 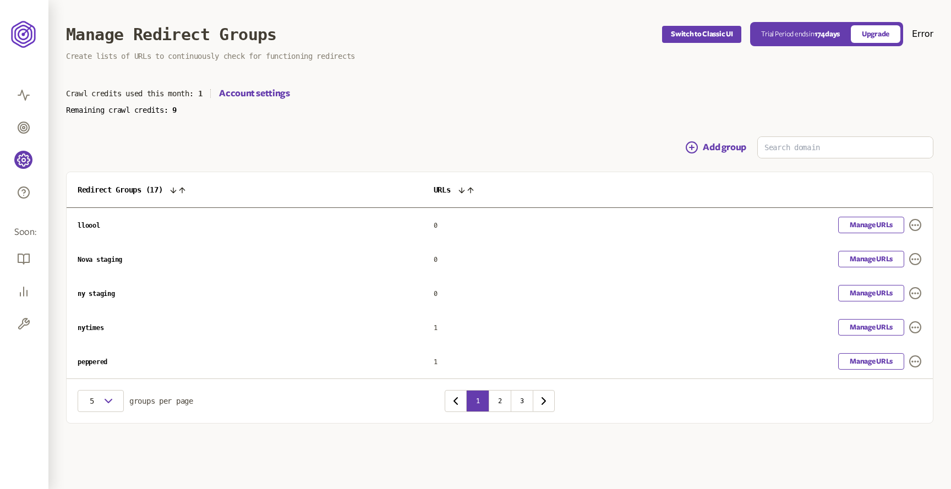 What do you see at coordinates (500, 401) in the screenshot?
I see `button: 2` at bounding box center [500, 401].